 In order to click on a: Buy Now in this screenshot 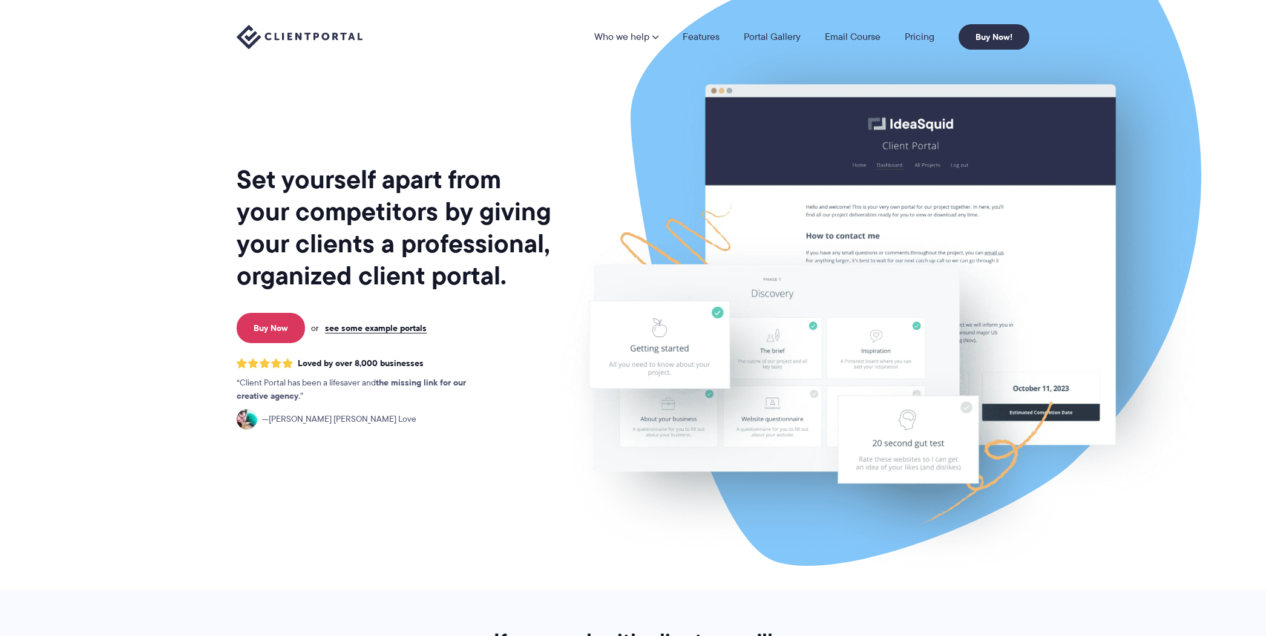, I will do `click(271, 328)`.